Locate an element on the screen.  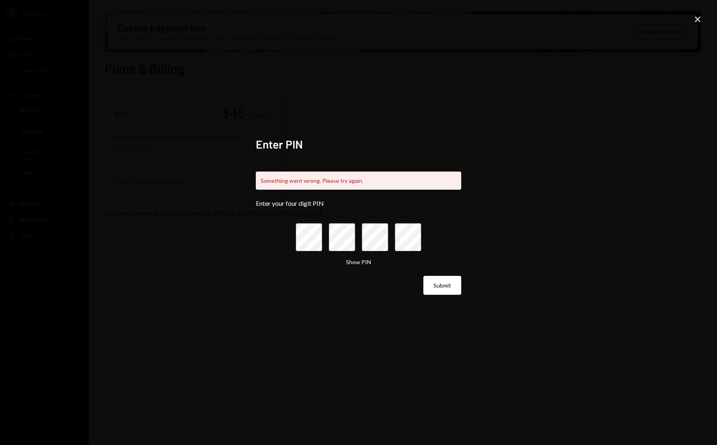
div: Enter your four digit PIN is located at coordinates (358, 203).